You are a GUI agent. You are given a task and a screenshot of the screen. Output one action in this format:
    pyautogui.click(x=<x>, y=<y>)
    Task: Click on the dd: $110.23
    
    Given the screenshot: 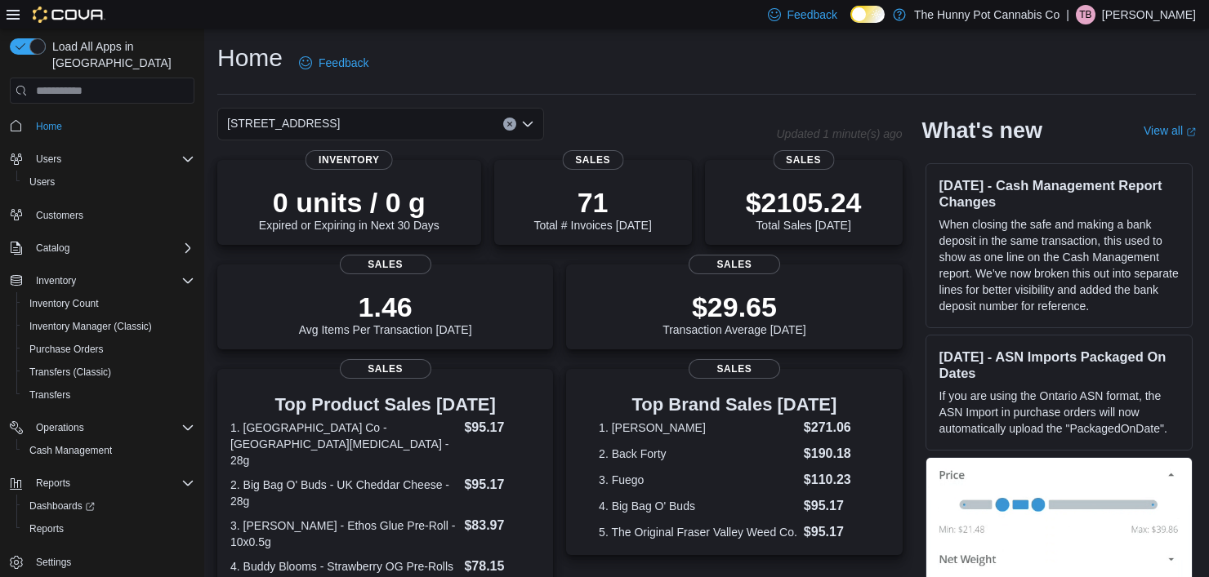 What is the action you would take?
    pyautogui.click(x=836, y=480)
    